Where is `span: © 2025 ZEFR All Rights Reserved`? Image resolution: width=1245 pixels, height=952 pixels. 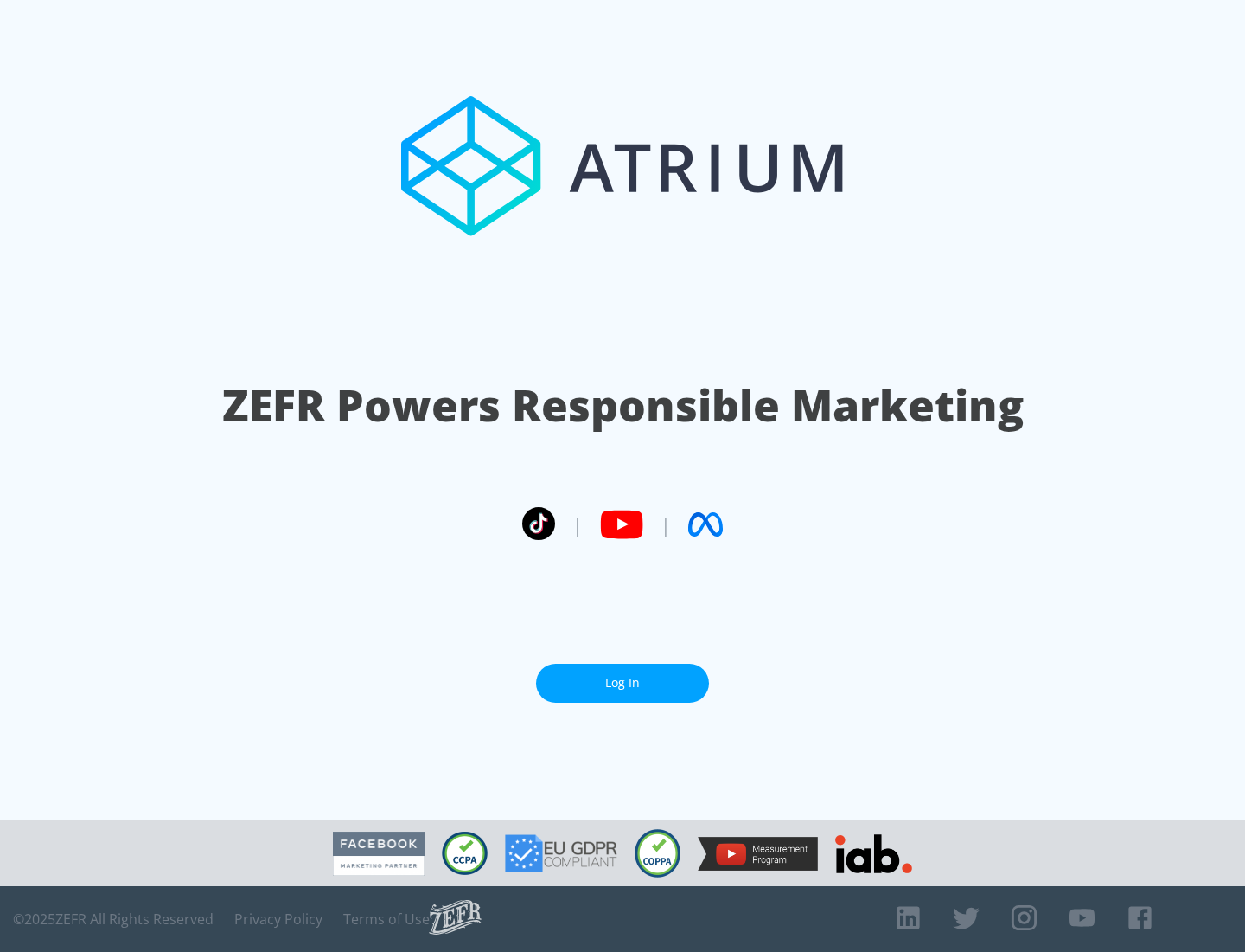 span: © 2025 ZEFR All Rights Reserved is located at coordinates (114, 919).